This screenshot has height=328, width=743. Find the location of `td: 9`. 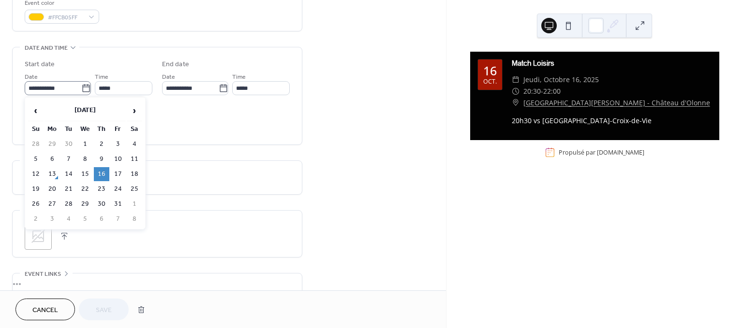

td: 9 is located at coordinates (102, 159).